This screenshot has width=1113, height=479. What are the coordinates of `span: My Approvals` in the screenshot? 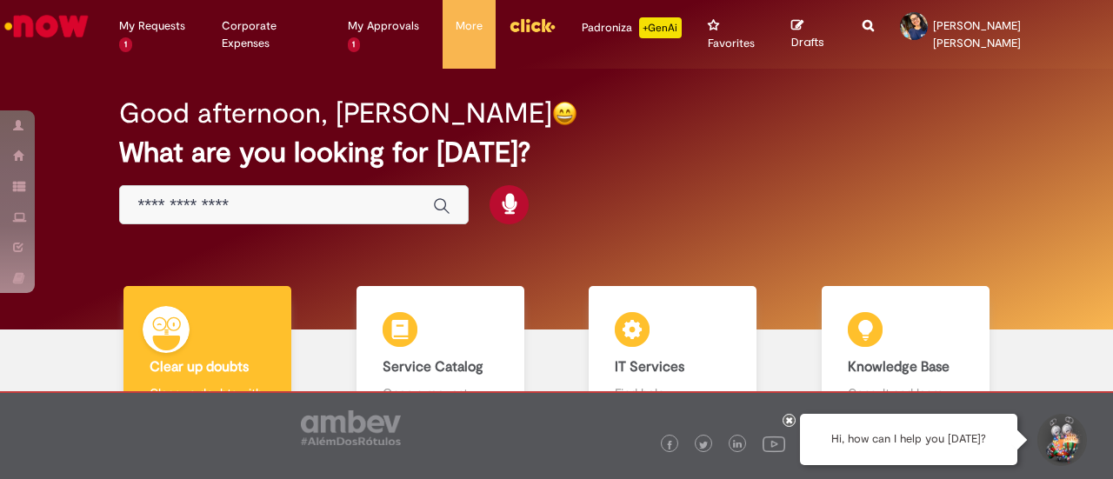 It's located at (384, 26).